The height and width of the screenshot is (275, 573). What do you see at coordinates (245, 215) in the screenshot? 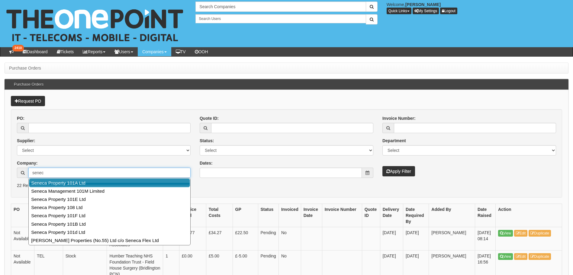
I see `th: GP` at bounding box center [245, 215].